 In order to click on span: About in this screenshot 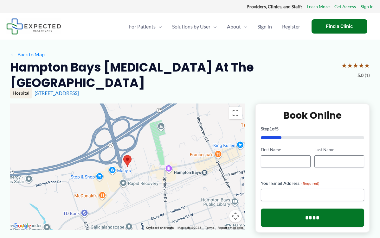, I will do `click(234, 27)`.